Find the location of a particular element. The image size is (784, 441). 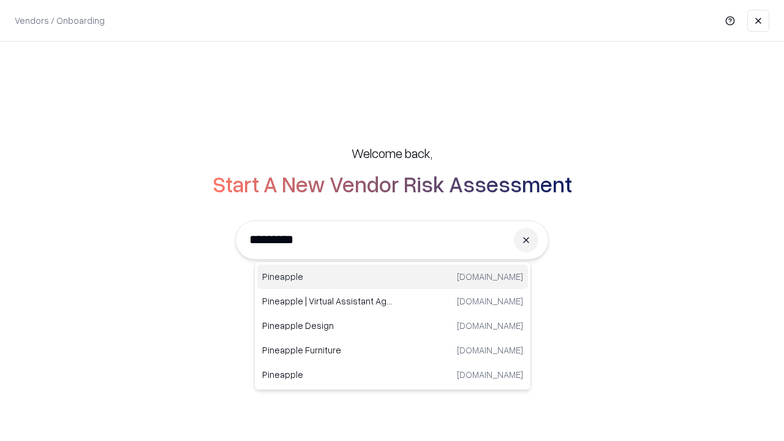

div: Suggestions is located at coordinates (392, 326).